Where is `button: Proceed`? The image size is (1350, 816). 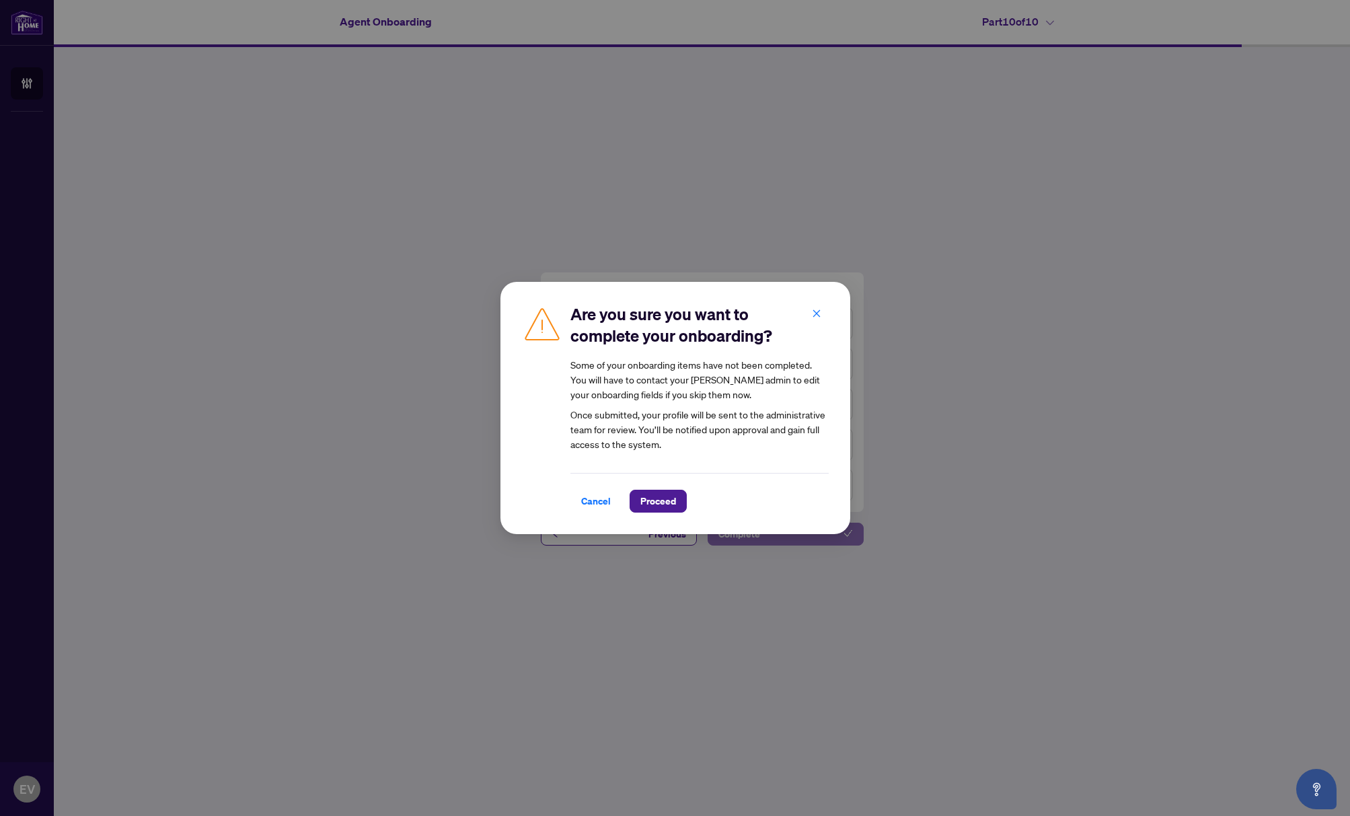
button: Proceed is located at coordinates (658, 501).